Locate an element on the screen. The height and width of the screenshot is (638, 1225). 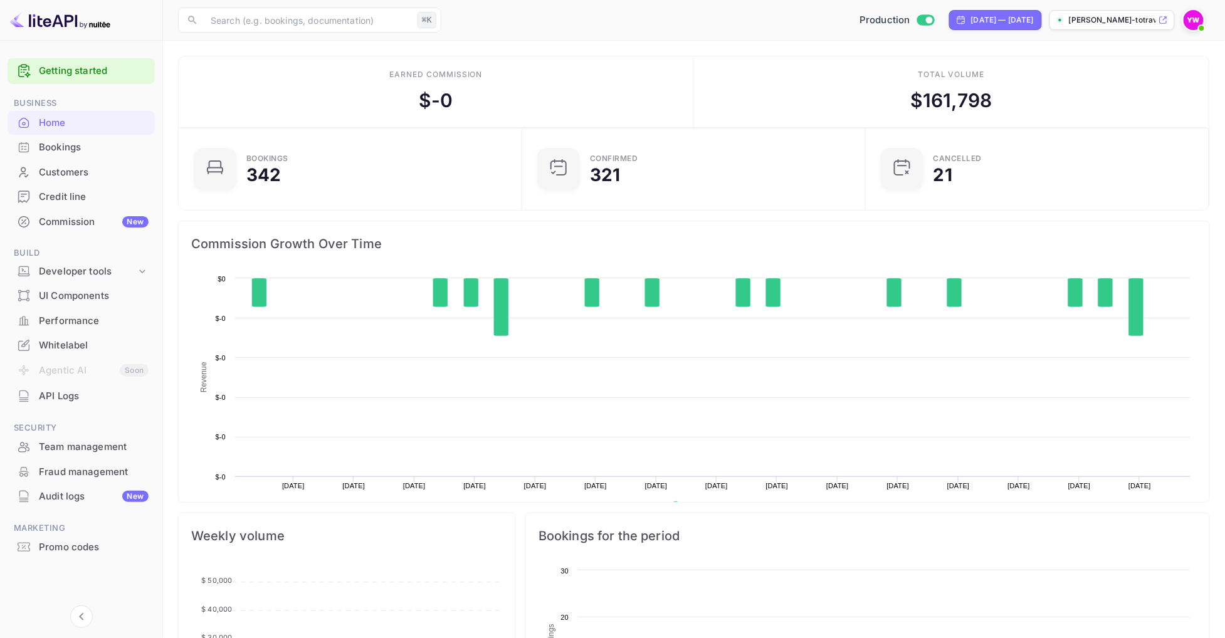
a: Customers is located at coordinates (81, 172).